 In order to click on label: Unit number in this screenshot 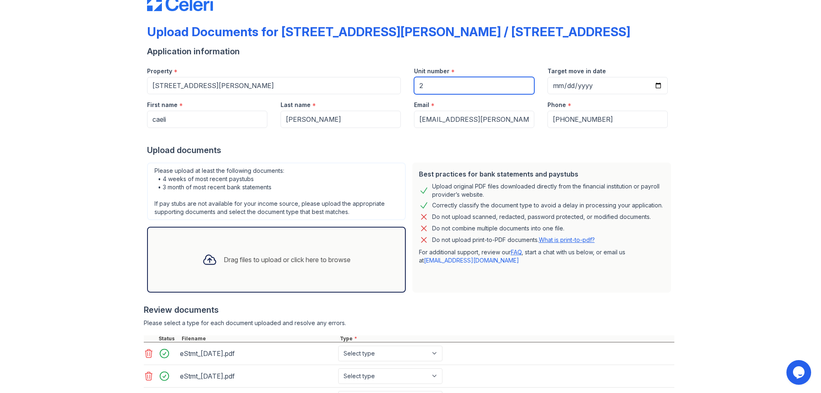, I will do `click(432, 71)`.